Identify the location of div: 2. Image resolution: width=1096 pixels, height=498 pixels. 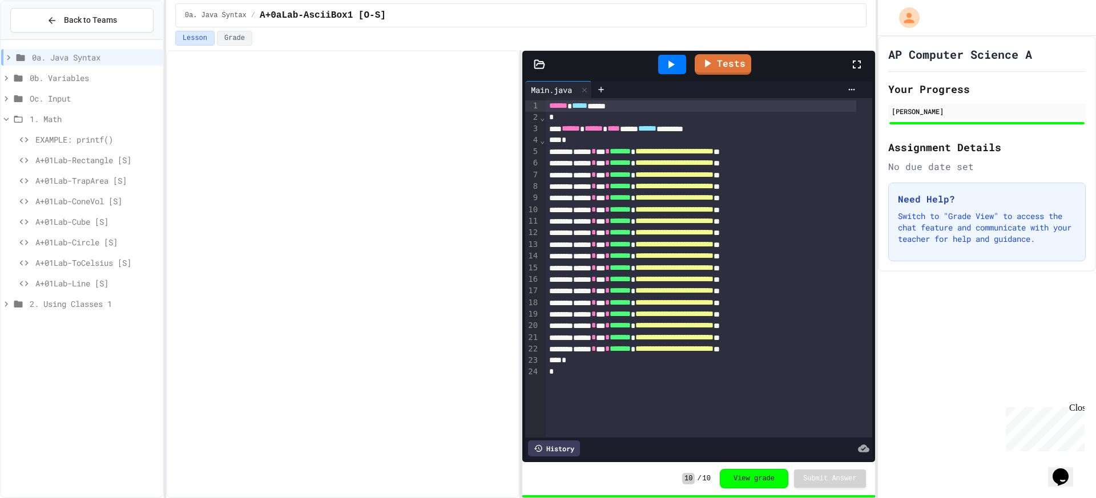
(532, 118).